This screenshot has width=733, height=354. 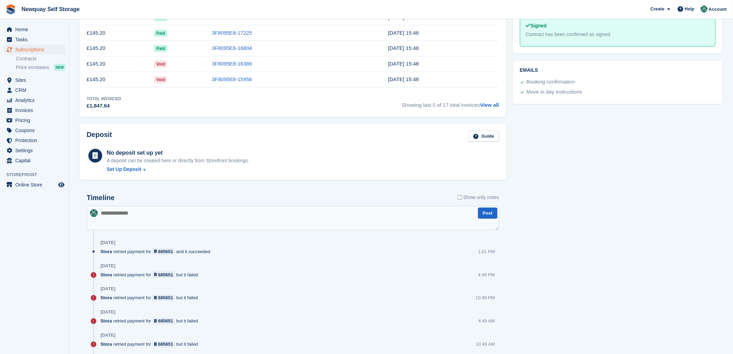 What do you see at coordinates (36, 120) in the screenshot?
I see `span: Pricing` at bounding box center [36, 120].